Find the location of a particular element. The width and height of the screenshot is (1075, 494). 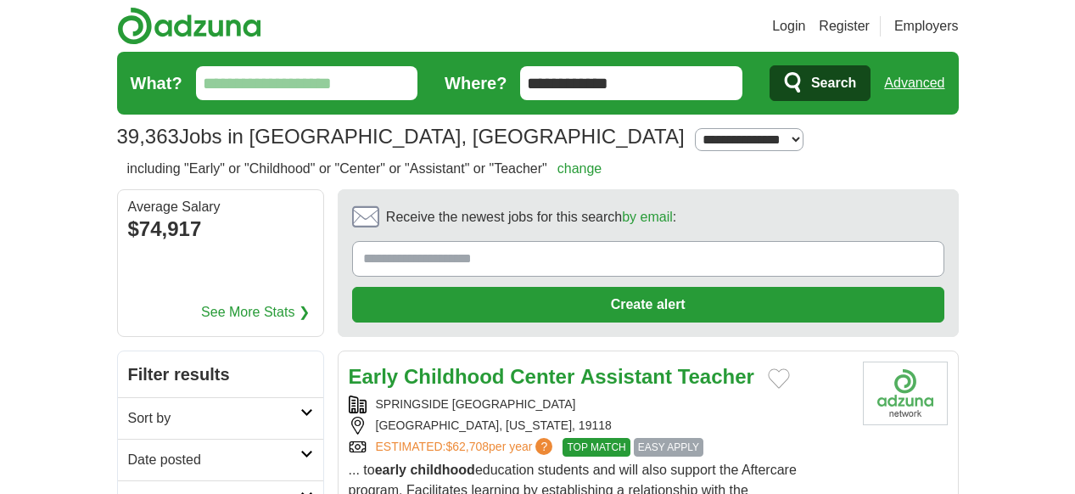

a: change is located at coordinates (579, 168).